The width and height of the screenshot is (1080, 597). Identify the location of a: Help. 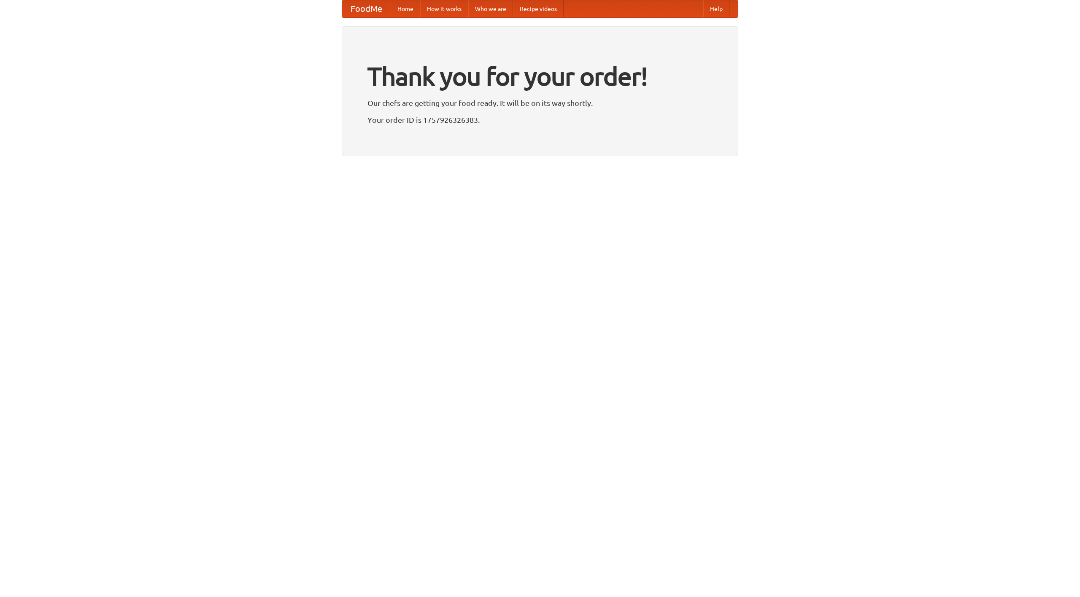
(716, 9).